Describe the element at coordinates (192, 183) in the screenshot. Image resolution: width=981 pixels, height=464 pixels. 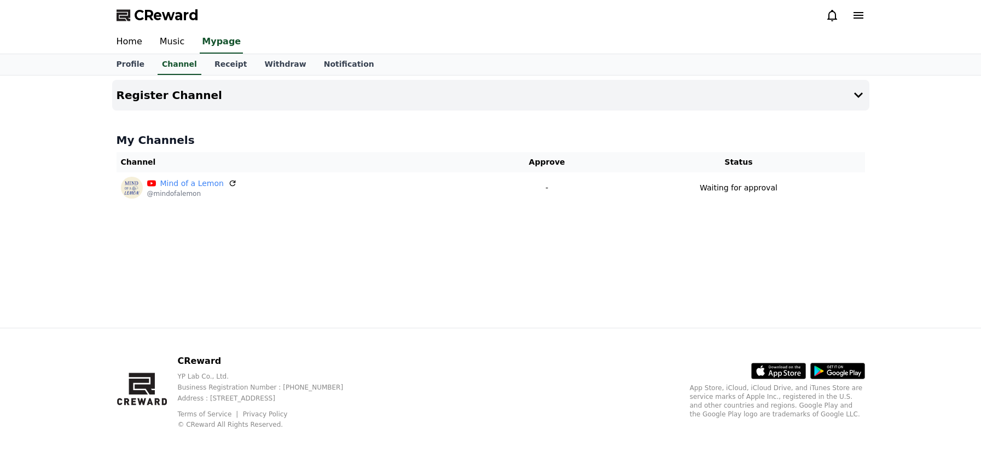
I see `a: Mind of a Lemon` at that location.